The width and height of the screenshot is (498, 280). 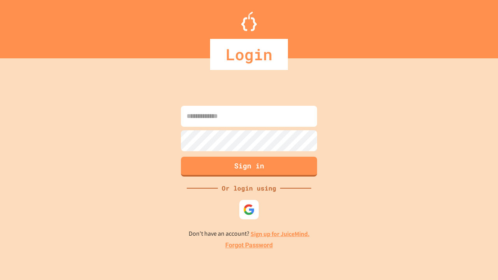 What do you see at coordinates (249, 55) in the screenshot?
I see `div: Login` at bounding box center [249, 55].